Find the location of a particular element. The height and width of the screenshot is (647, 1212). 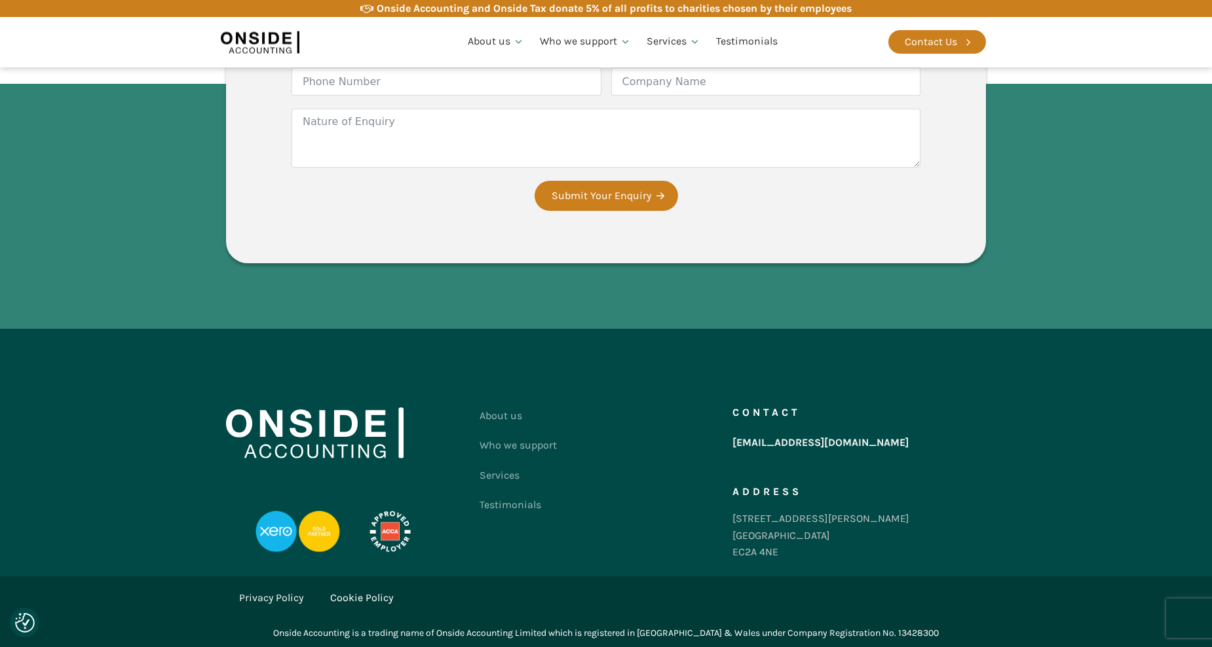

button: Consent Preferences is located at coordinates (25, 623).